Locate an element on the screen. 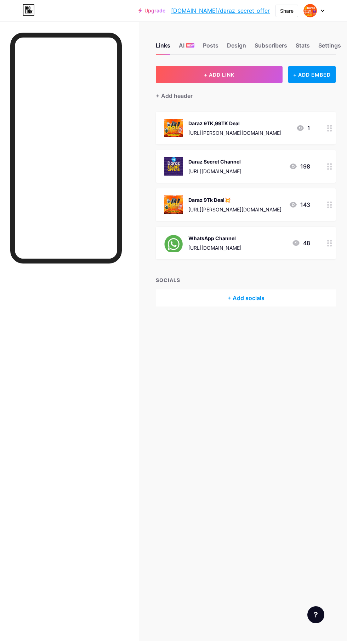 Image resolution: width=347 pixels, height=641 pixels. div: AI is located at coordinates (187, 48).